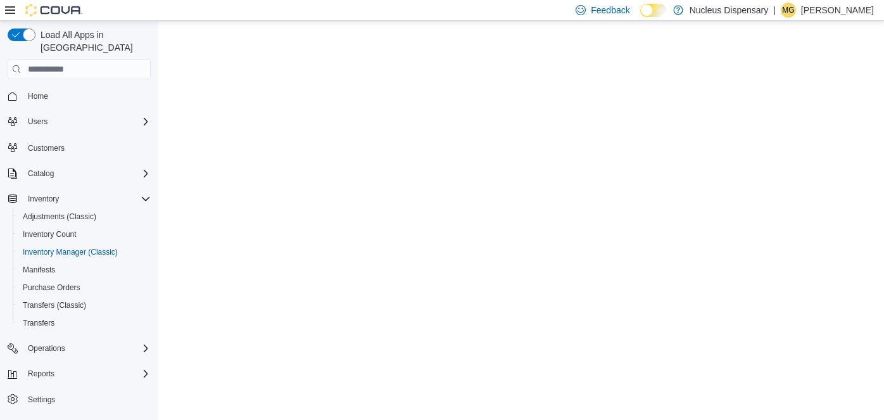 The width and height of the screenshot is (884, 420). I want to click on button: Purchase Orders, so click(84, 287).